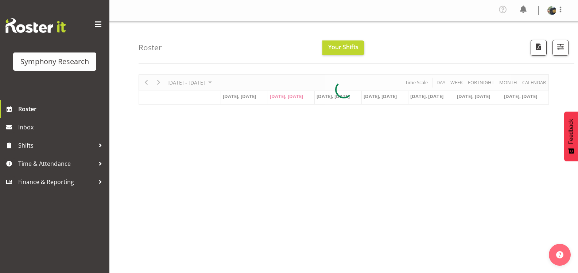 The height and width of the screenshot is (273, 578). I want to click on img: Rosterit website logo, so click(35, 26).